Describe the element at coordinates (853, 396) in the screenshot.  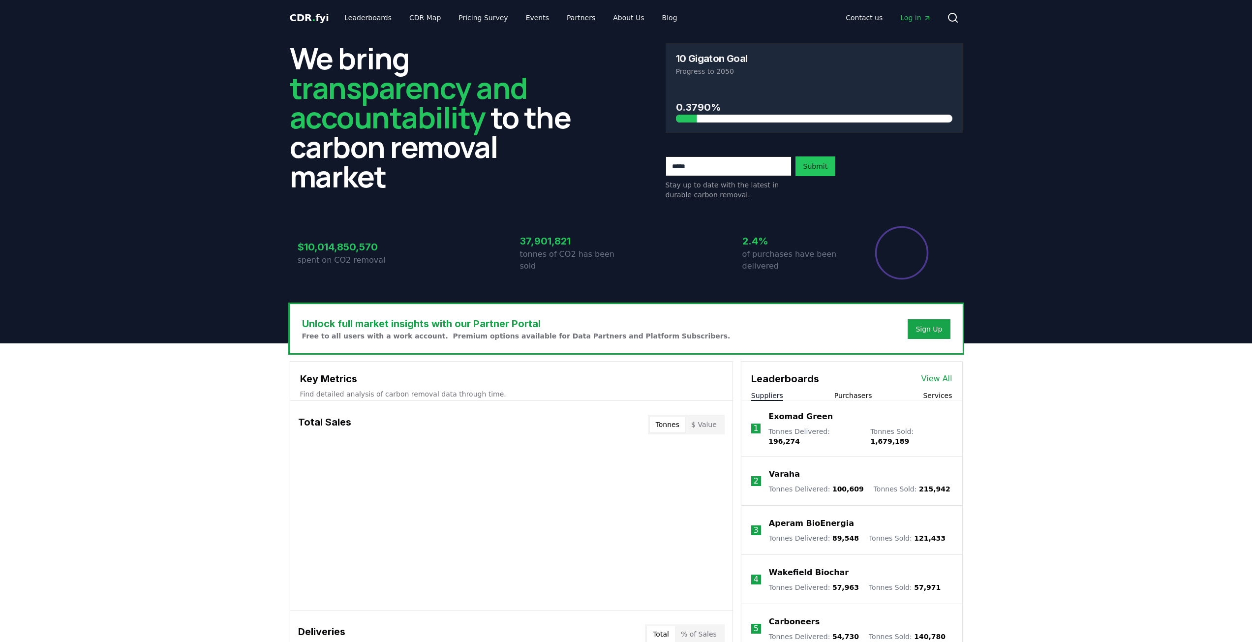
I see `button: Purchasers` at that location.